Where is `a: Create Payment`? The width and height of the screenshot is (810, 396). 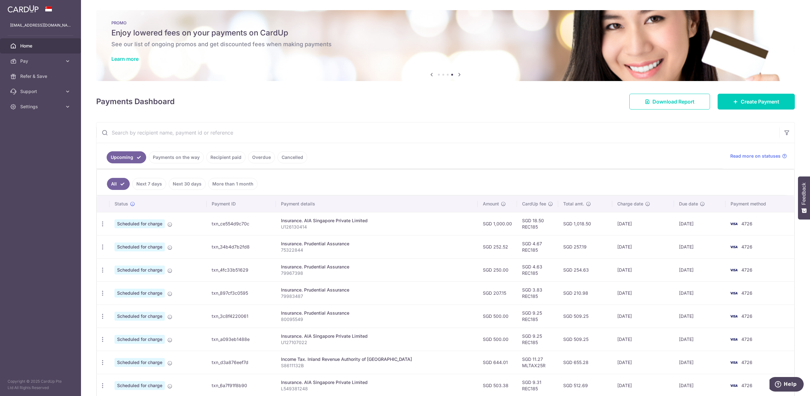 a: Create Payment is located at coordinates (756, 102).